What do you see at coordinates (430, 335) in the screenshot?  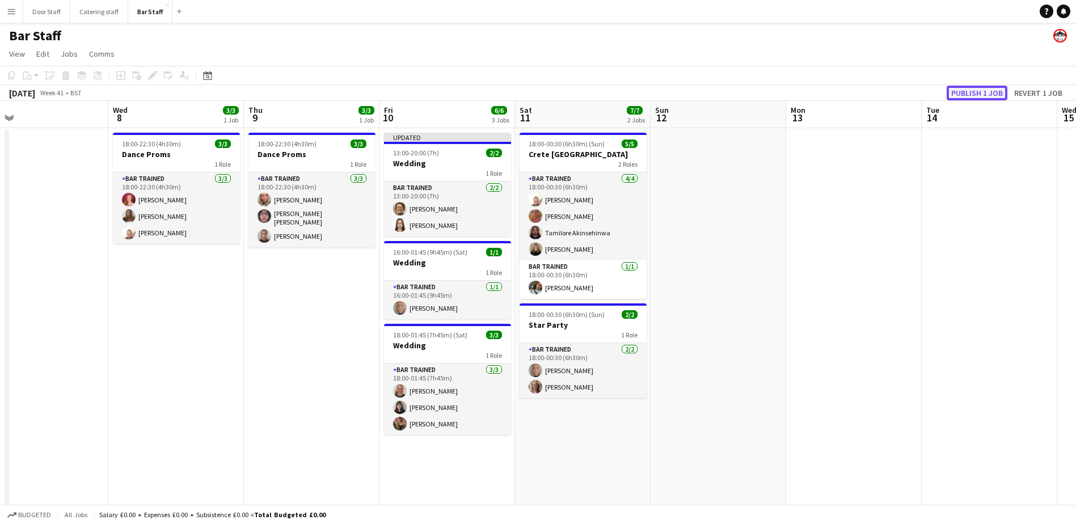 I see `span: 18:00-01:45 (7h45m) (Sat)` at bounding box center [430, 335].